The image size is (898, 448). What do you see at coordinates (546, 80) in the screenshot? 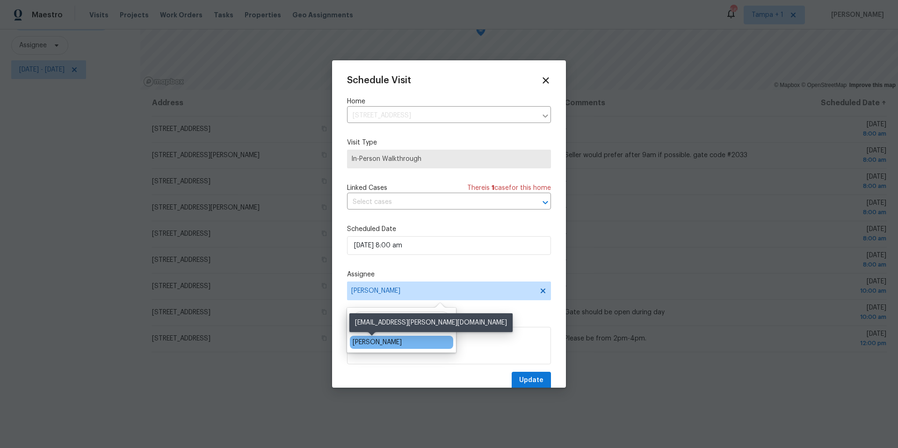
I see `span: Close` at bounding box center [546, 80].